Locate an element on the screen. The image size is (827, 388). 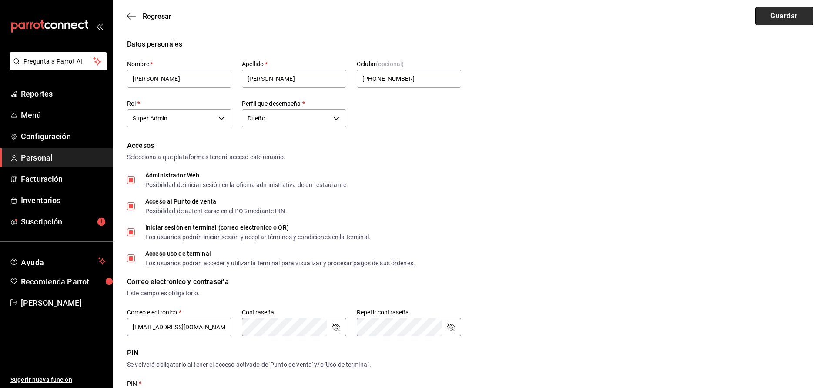
div: Este campo es obligatorio. is located at coordinates (470, 293).